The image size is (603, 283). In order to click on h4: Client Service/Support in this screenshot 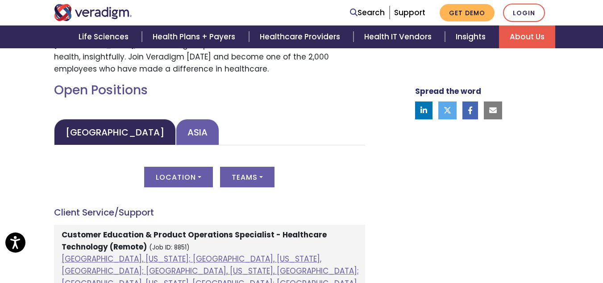, I will do `click(209, 212)`.